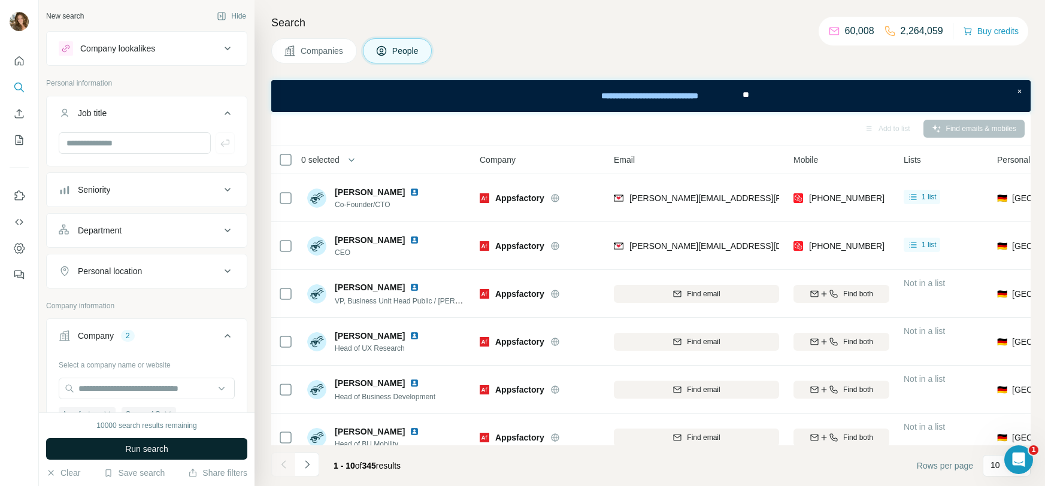 This screenshot has width=1045, height=486. What do you see at coordinates (147, 449) in the screenshot?
I see `span: Run search` at bounding box center [147, 449].